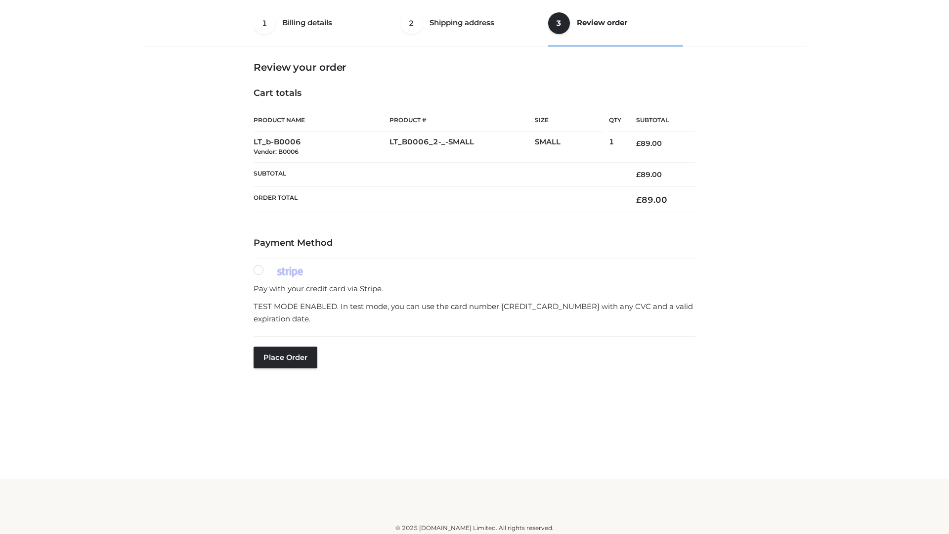 This screenshot has height=534, width=949. What do you see at coordinates (615, 147) in the screenshot?
I see `td: 1` at bounding box center [615, 147].